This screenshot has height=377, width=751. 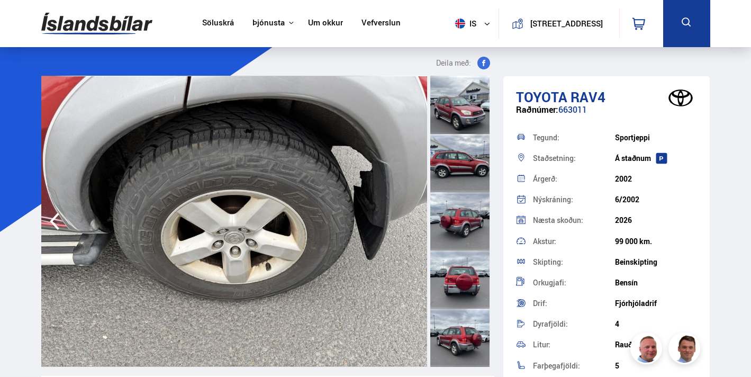 I want to click on div: Nýskráning:, so click(x=573, y=199).